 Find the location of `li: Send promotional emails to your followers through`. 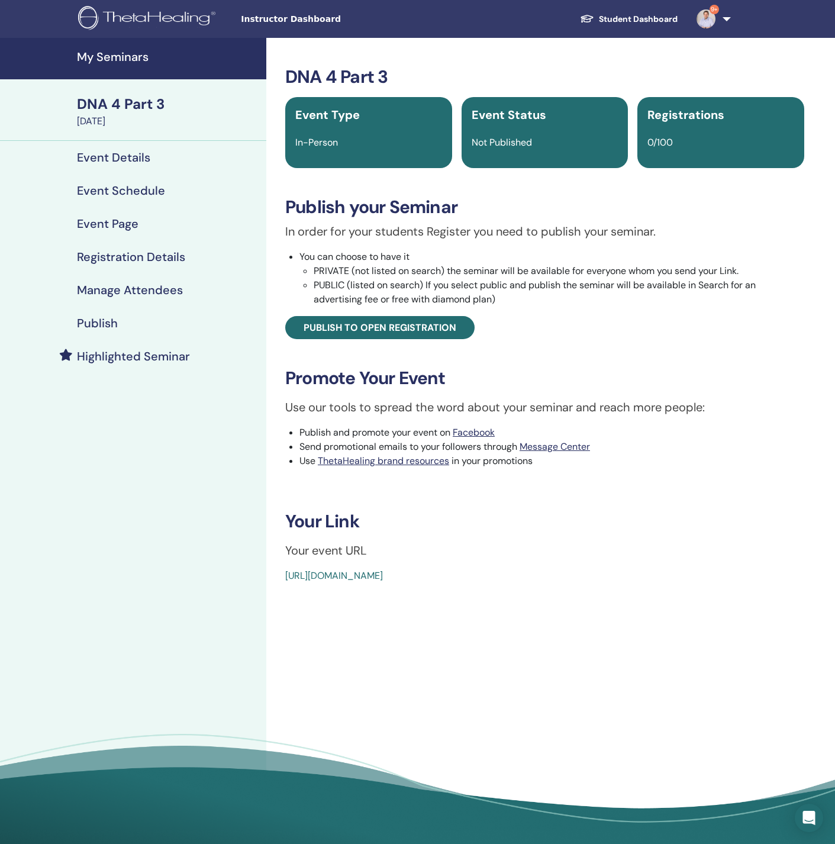

li: Send promotional emails to your followers through is located at coordinates (551, 447).